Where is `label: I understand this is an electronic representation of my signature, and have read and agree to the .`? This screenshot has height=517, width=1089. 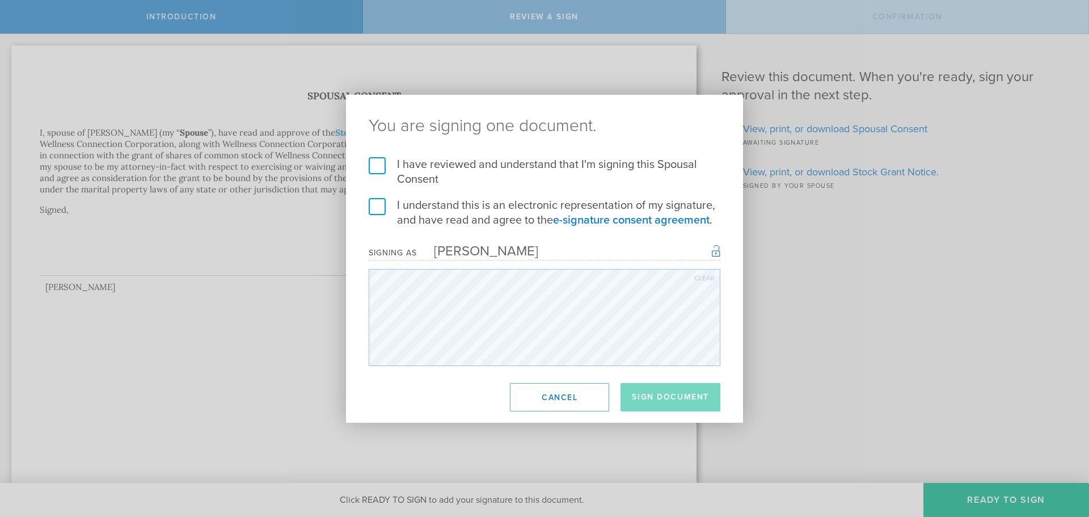 label: I understand this is an electronic representation of my signature, and have read and agree to the . is located at coordinates (544, 213).